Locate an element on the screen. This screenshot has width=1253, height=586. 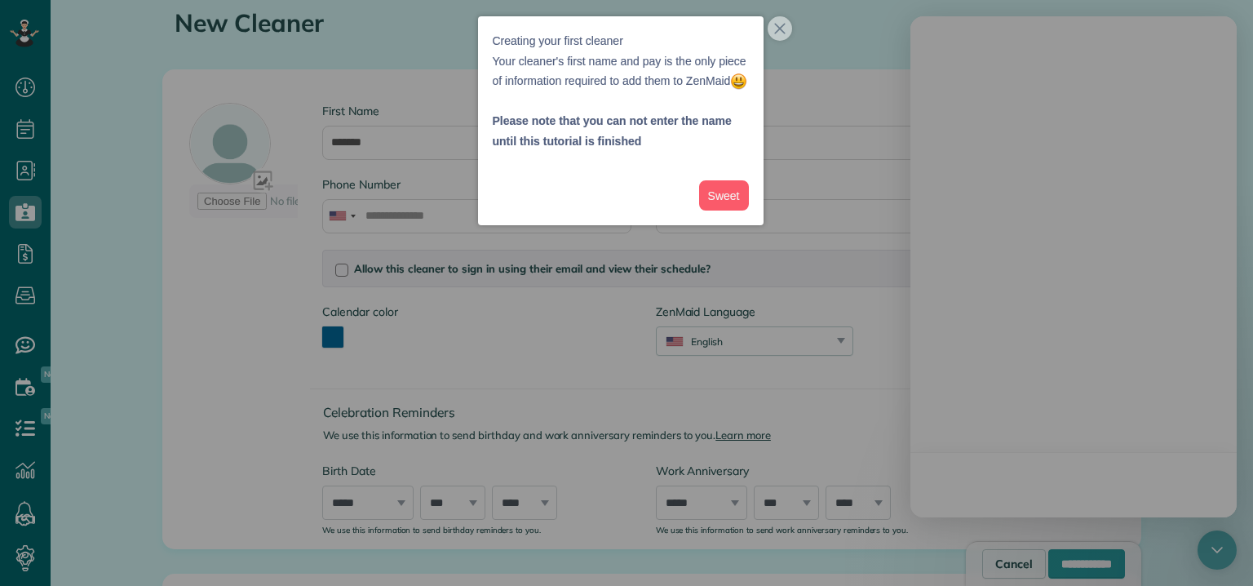
button: close, is located at coordinates (780, 29).